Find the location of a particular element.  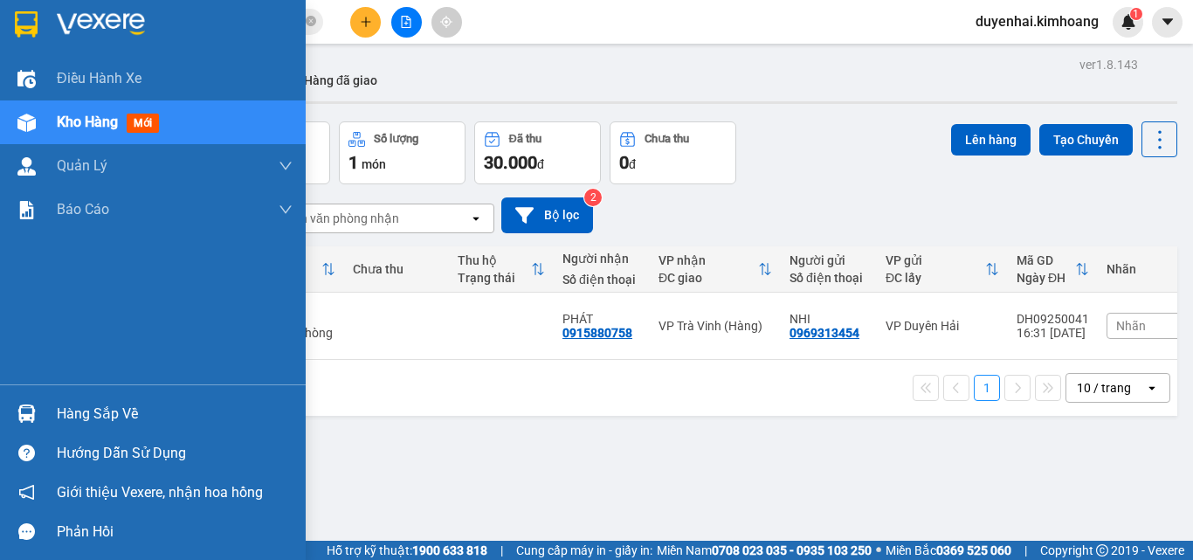

button: Lên hàng is located at coordinates (990, 140).